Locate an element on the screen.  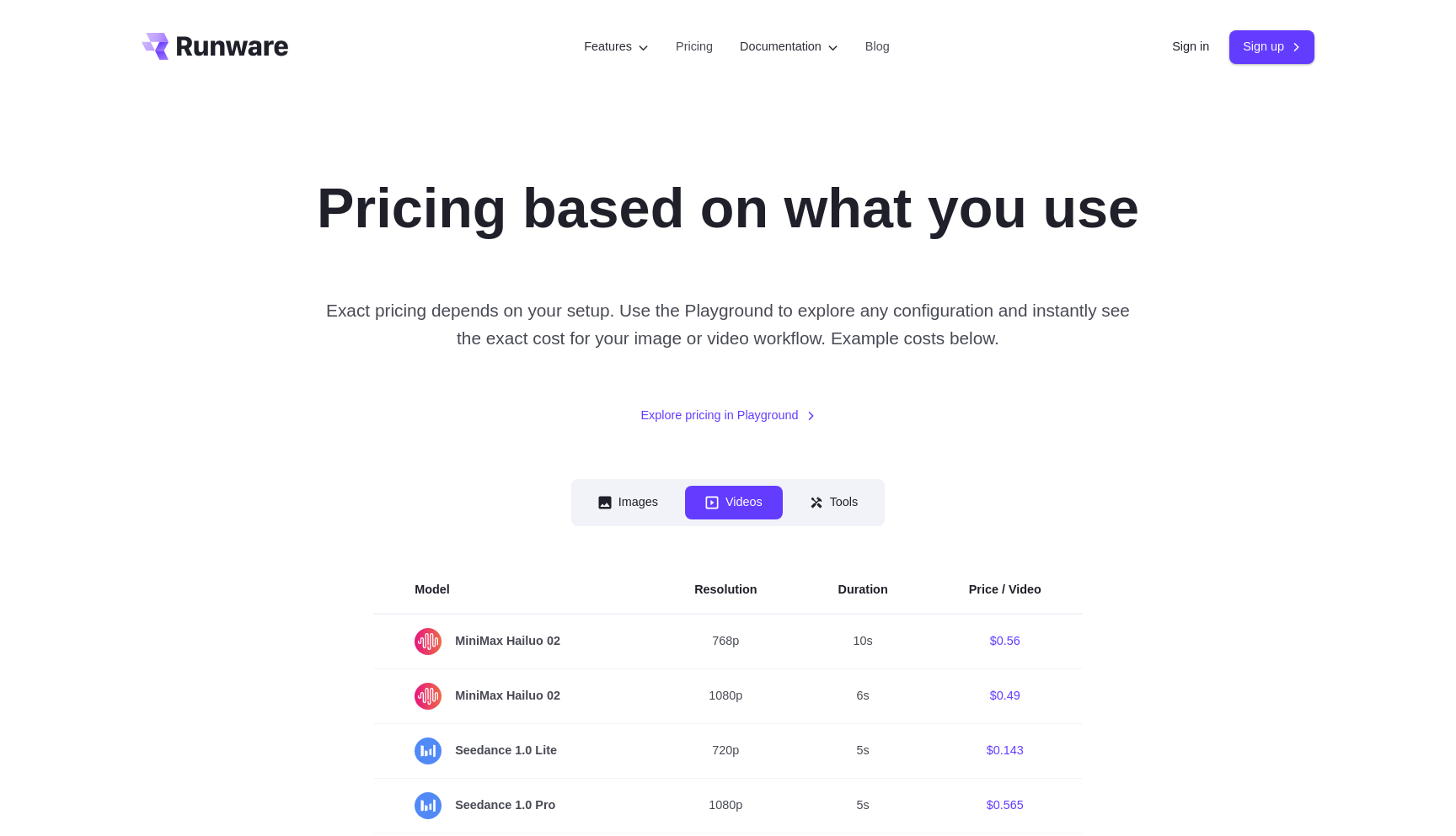
td: 768p is located at coordinates (725, 642).